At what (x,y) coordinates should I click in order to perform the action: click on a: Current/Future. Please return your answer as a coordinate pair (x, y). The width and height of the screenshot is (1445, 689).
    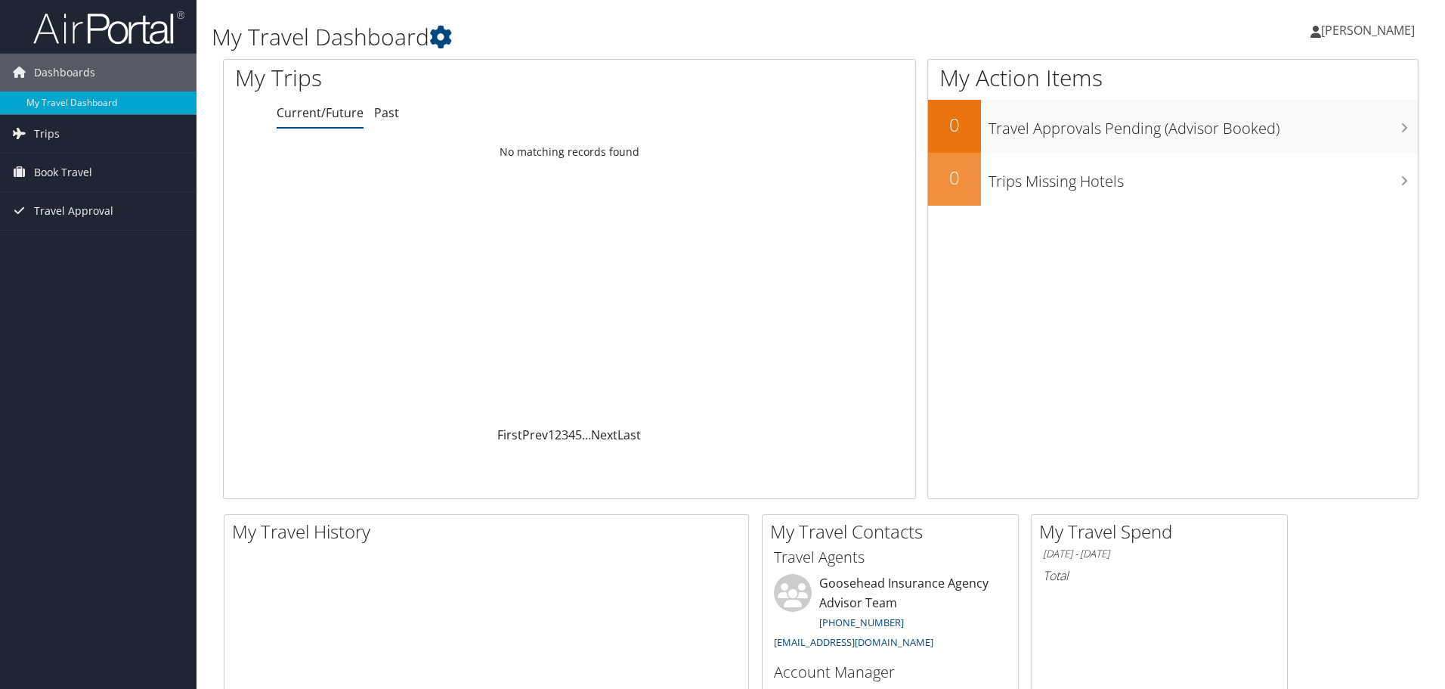
    Looking at the image, I should click on (320, 113).